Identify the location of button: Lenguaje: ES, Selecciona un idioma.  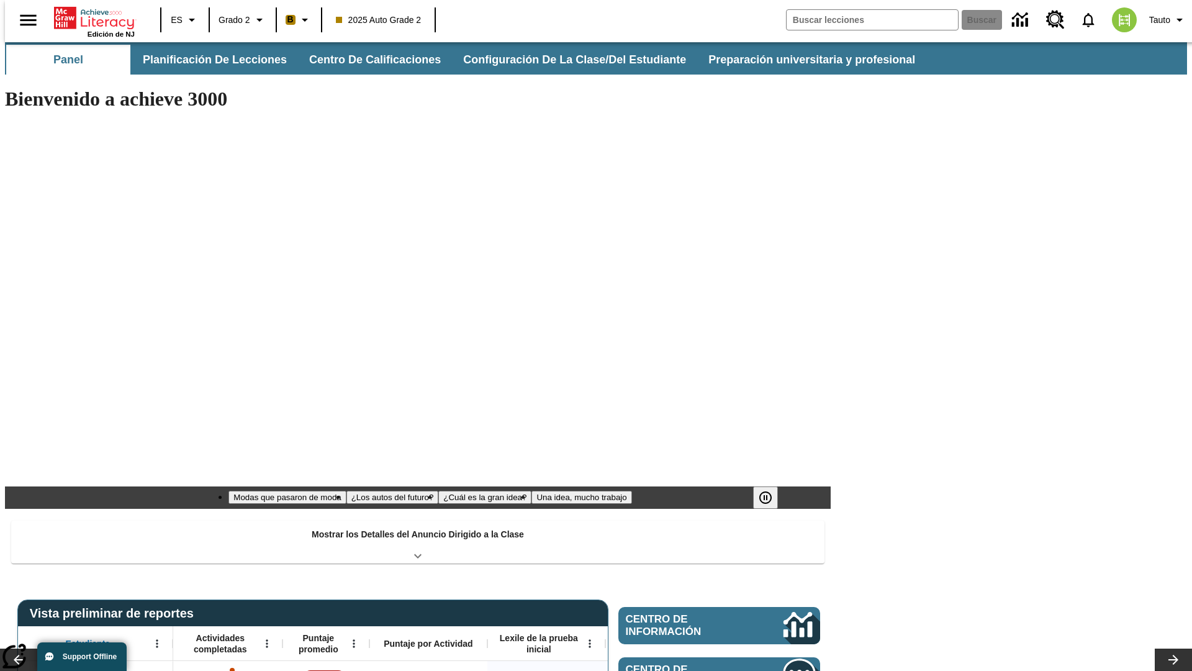
(185, 20).